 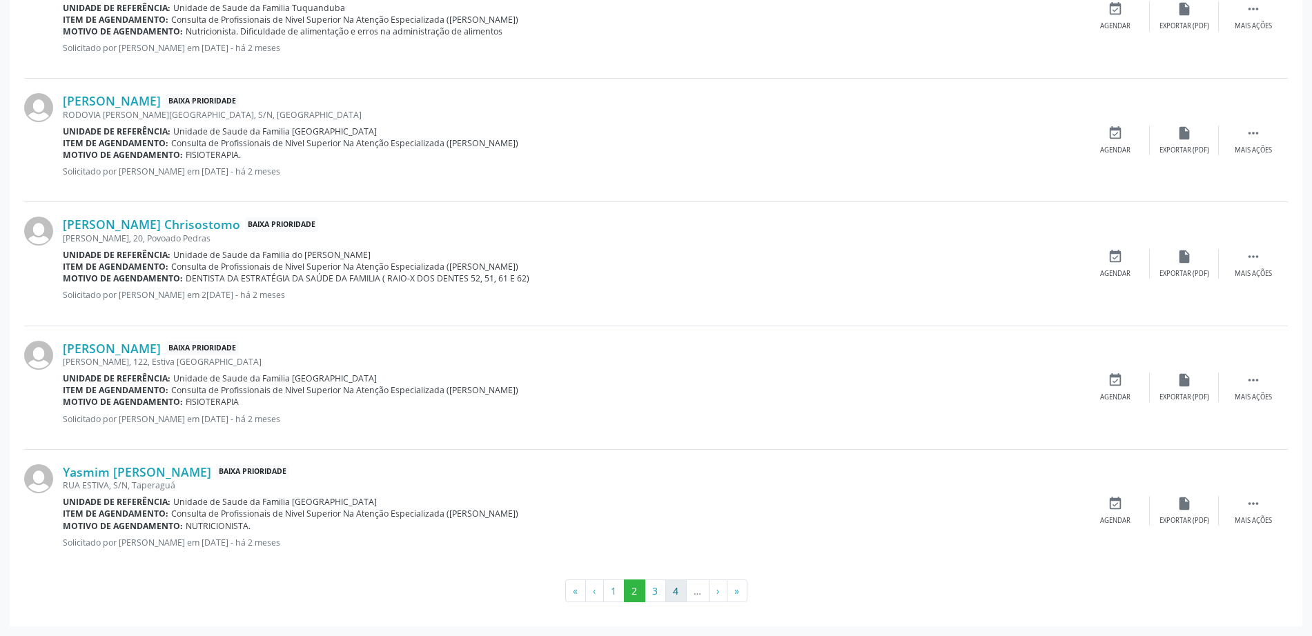 What do you see at coordinates (213, 155) in the screenshot?
I see `span: FISIOTERAPIA.` at bounding box center [213, 155].